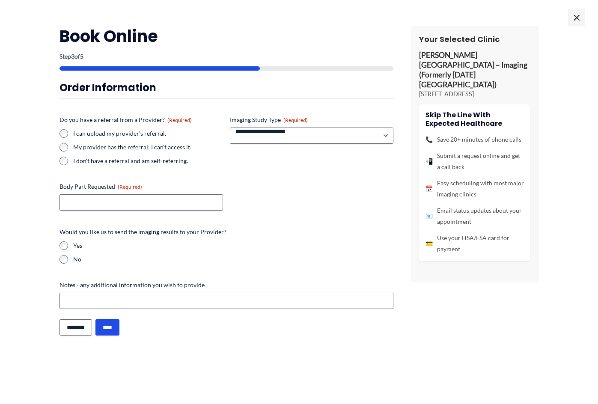 This screenshot has width=598, height=404. Describe the element at coordinates (73, 56) in the screenshot. I see `span: 3` at that location.